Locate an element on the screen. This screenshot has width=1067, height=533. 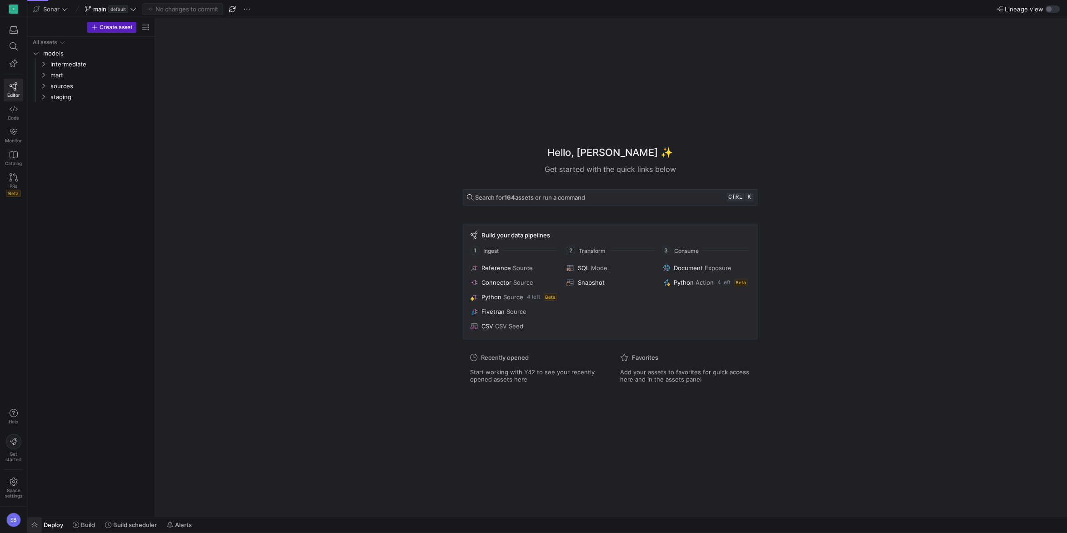
button: maindefault is located at coordinates (110, 9).